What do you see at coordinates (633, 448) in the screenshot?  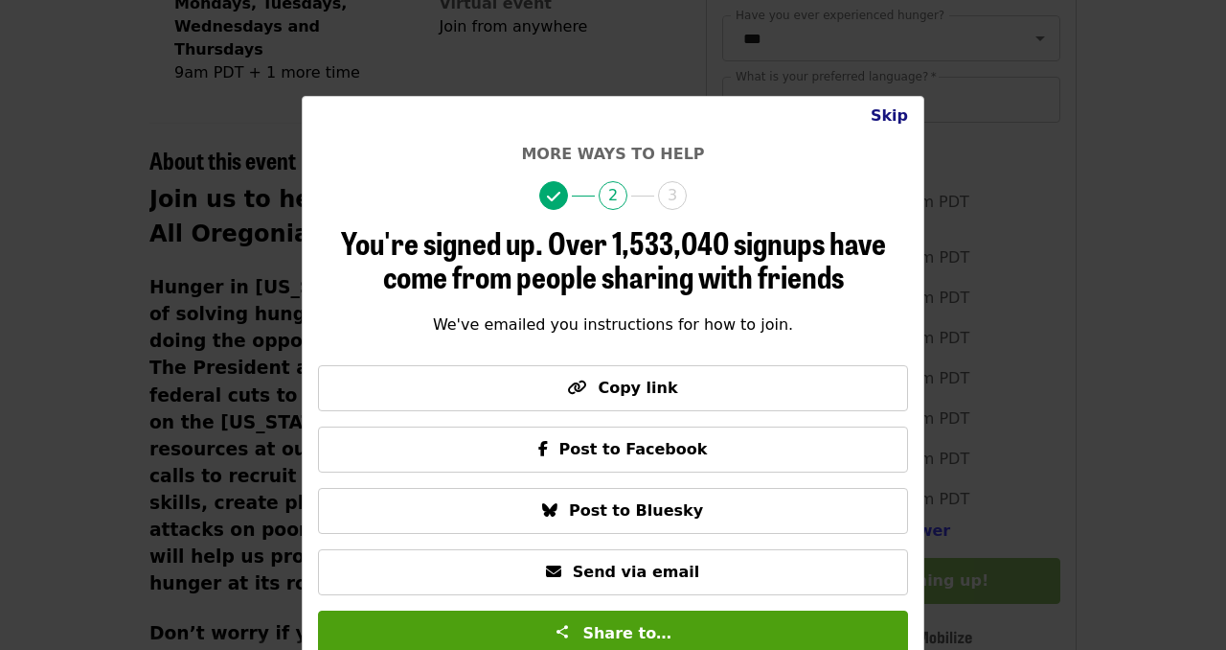 I see `span: Post to Facebook` at bounding box center [633, 448].